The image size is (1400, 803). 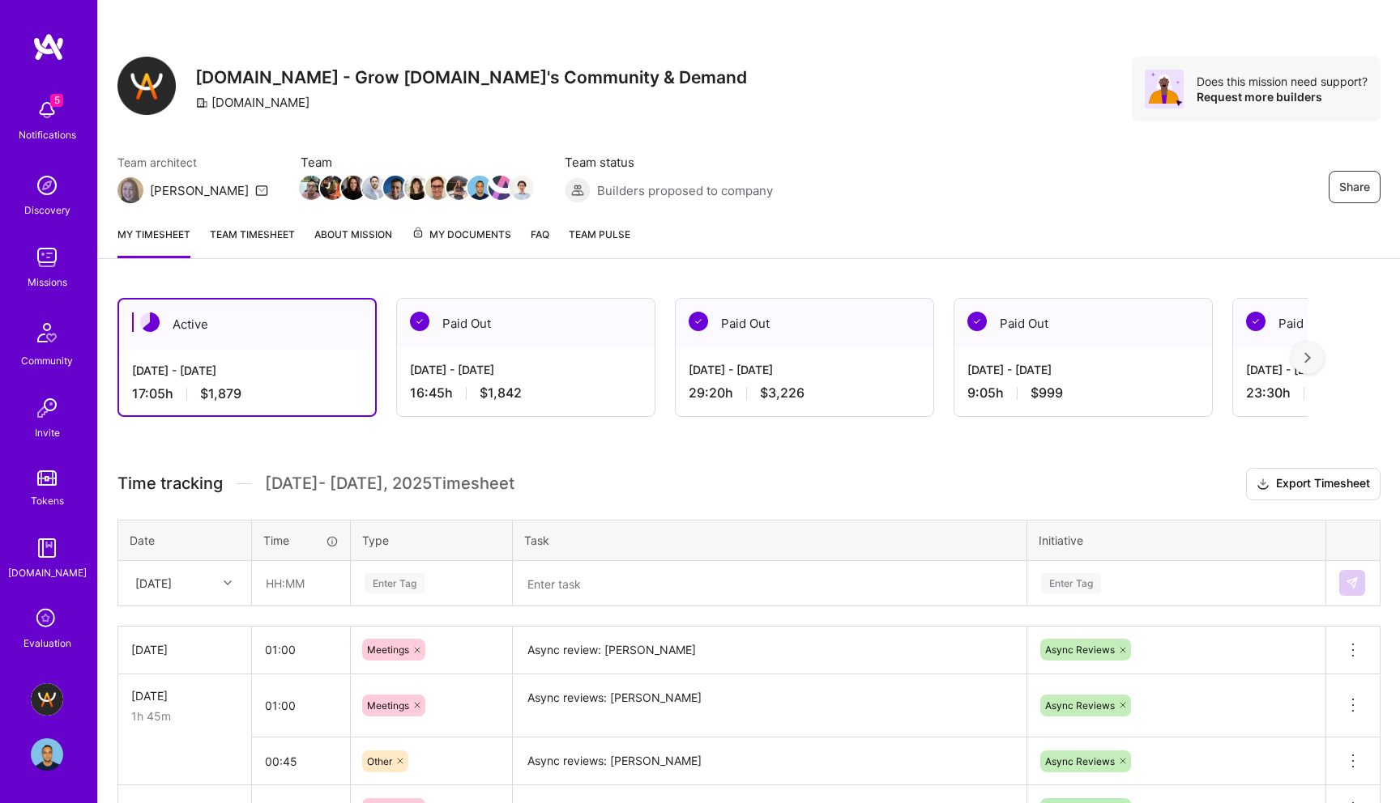 I want to click on div: 1h 45m, so click(x=185, y=716).